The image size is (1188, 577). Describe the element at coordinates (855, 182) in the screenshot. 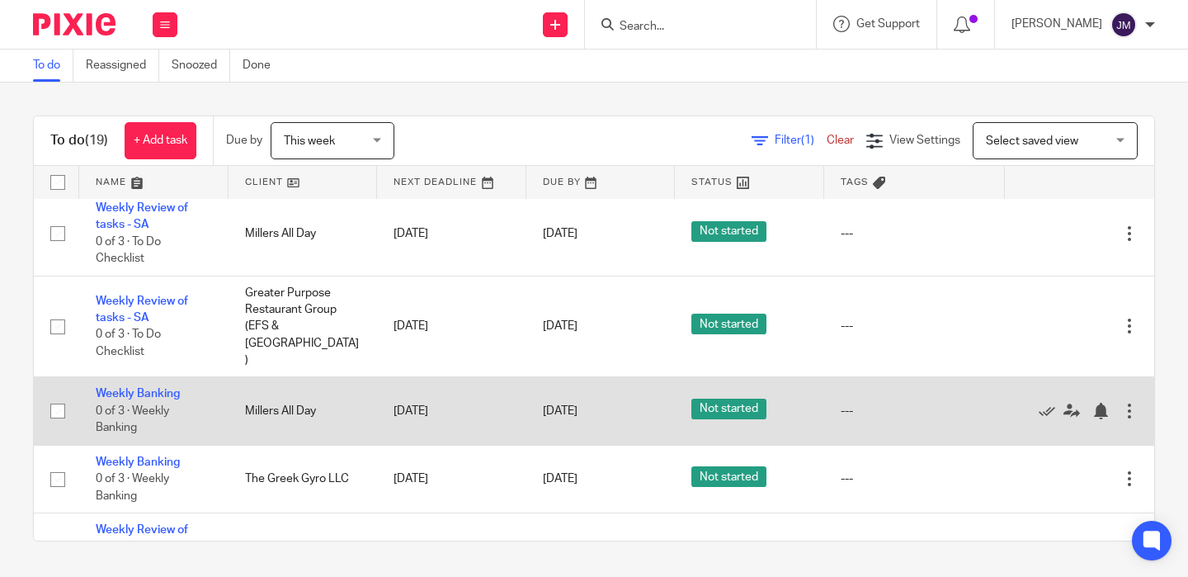

I see `span: Tags` at that location.